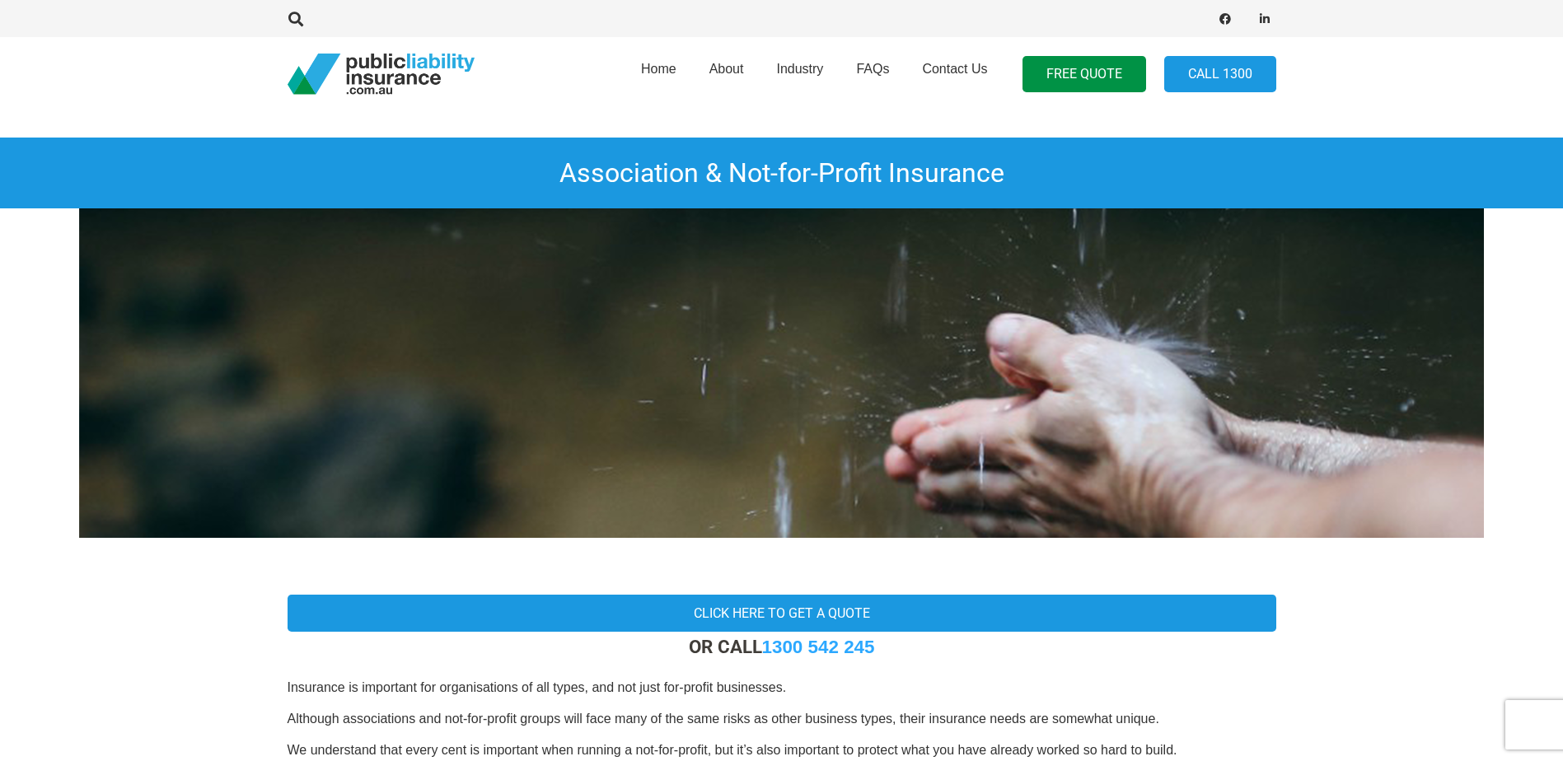 This screenshot has width=1563, height=761. What do you see at coordinates (1084, 74) in the screenshot?
I see `a: FREE QUOTE` at bounding box center [1084, 74].